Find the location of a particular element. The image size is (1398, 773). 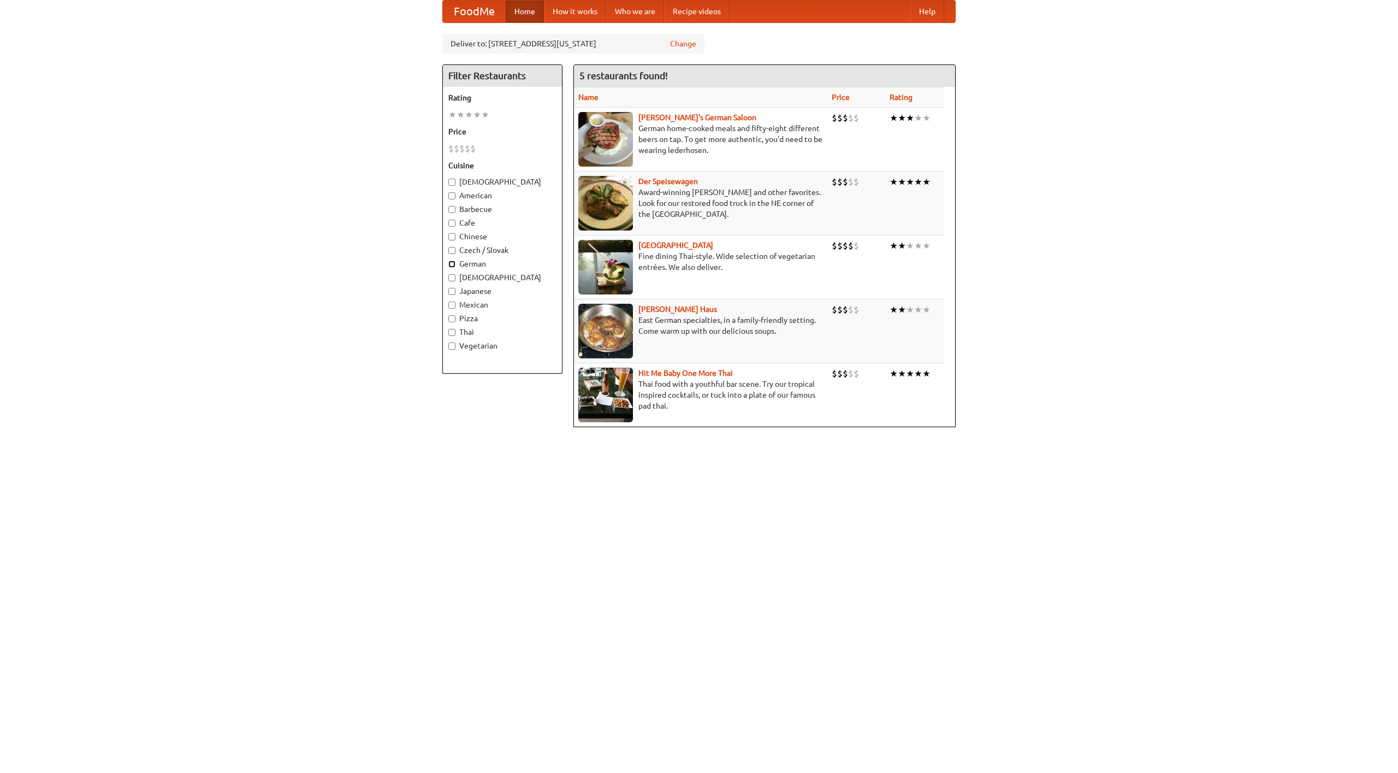

a: FoodMe is located at coordinates (474, 11).